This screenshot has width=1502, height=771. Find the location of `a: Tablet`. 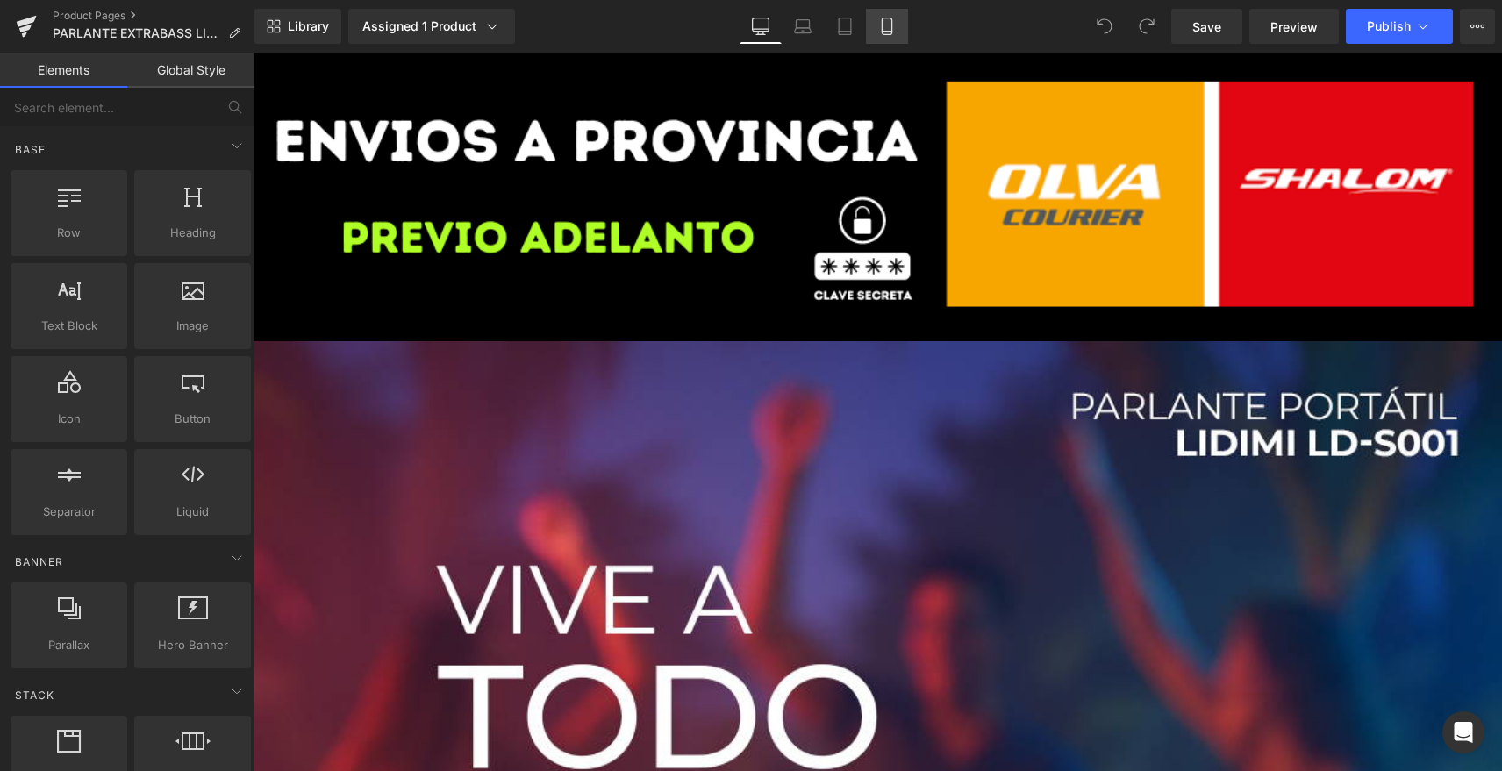

a: Tablet is located at coordinates (845, 26).